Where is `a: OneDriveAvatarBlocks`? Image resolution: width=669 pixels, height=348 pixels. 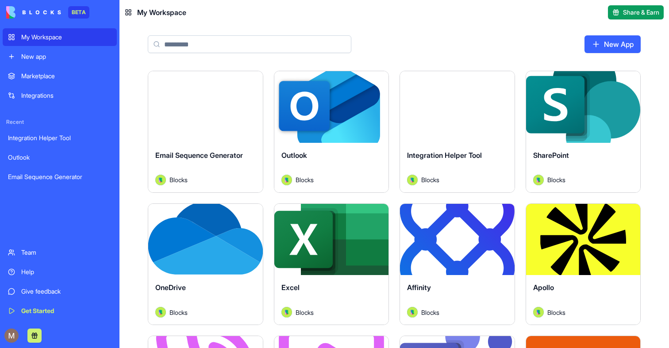 a: OneDriveAvatarBlocks is located at coordinates (205, 265).